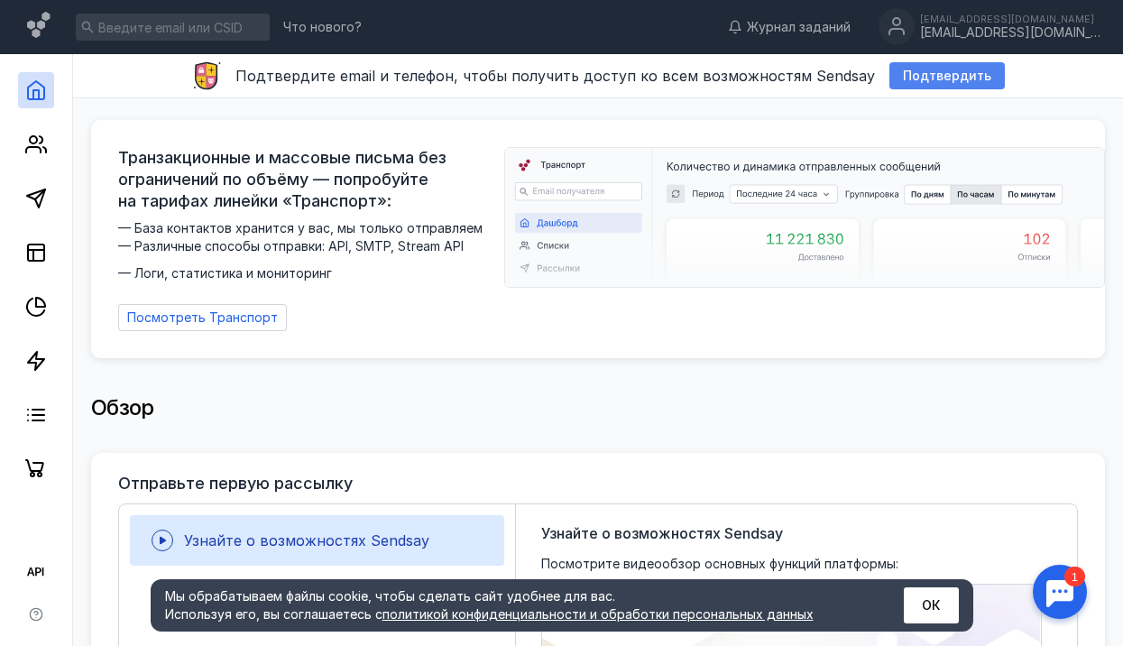 Image resolution: width=1123 pixels, height=646 pixels. What do you see at coordinates (789, 27) in the screenshot?
I see `a: Журнал заданий` at bounding box center [789, 27].